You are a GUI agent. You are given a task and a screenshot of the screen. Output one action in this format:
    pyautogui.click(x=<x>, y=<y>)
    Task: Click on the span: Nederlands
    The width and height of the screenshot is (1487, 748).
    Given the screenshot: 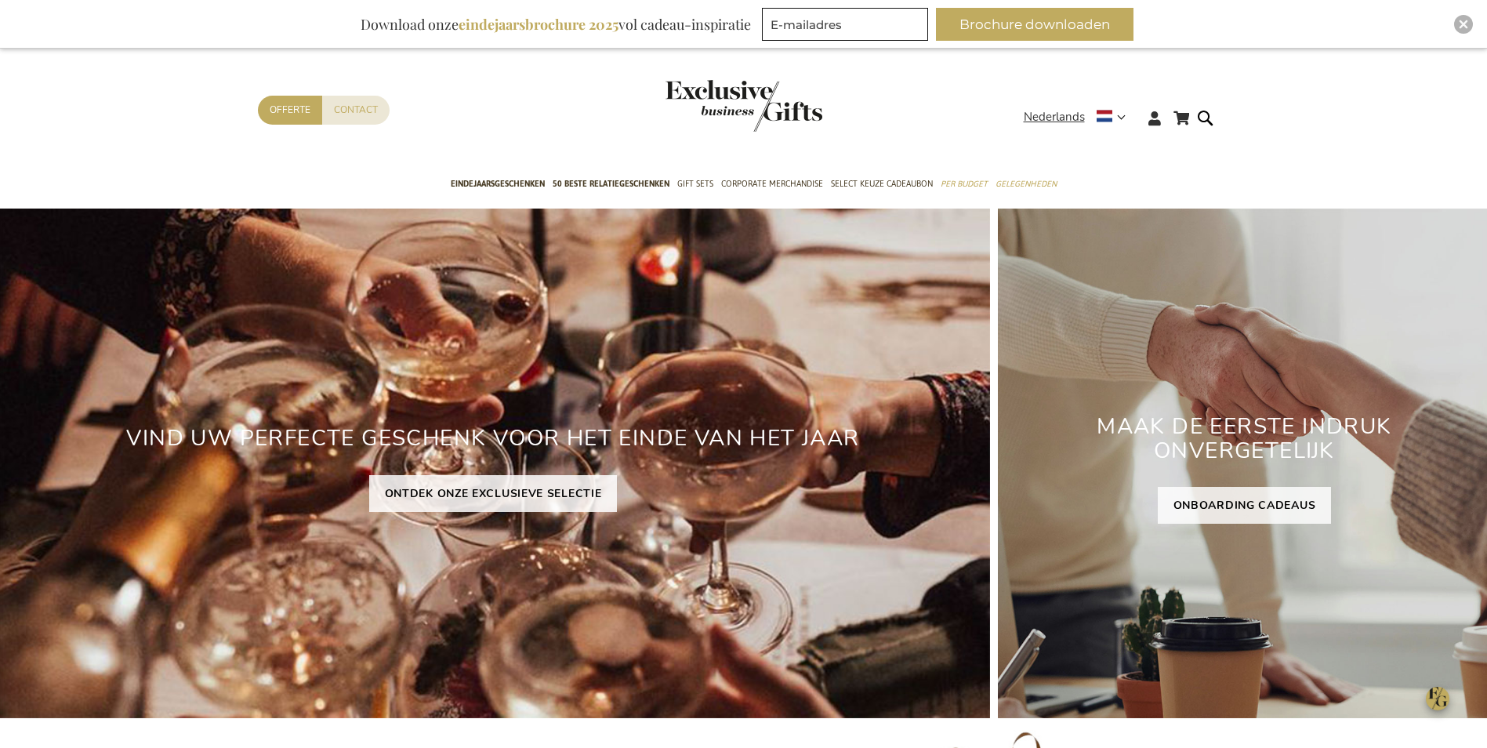 What is the action you would take?
    pyautogui.click(x=1055, y=117)
    